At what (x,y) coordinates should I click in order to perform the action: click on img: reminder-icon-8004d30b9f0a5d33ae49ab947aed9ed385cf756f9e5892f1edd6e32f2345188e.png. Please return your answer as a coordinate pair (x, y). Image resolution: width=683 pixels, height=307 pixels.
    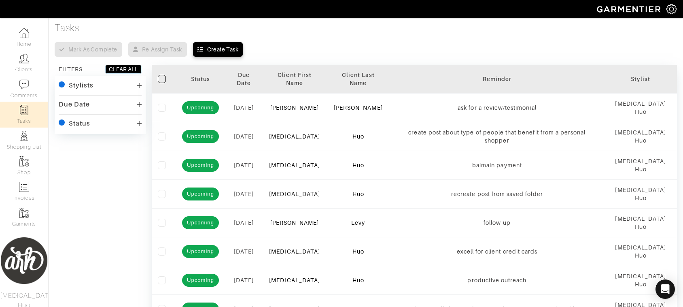
    Looking at the image, I should click on (24, 110).